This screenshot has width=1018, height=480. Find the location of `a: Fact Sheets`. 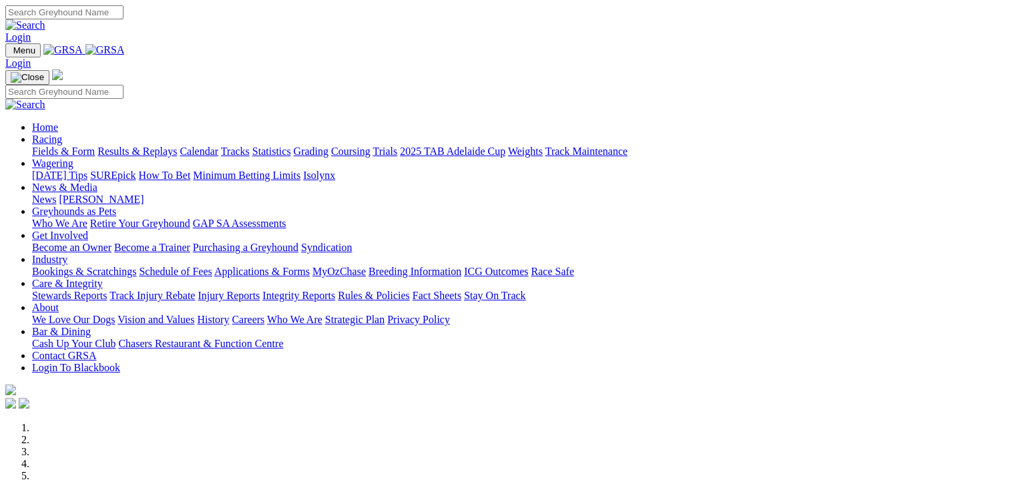

a: Fact Sheets is located at coordinates (437, 295).